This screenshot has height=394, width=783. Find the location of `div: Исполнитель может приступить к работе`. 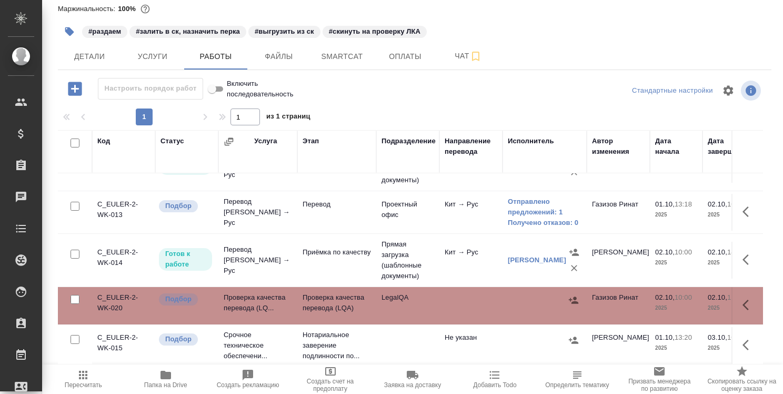

div: Исполнитель может приступить к работе is located at coordinates (185, 259).